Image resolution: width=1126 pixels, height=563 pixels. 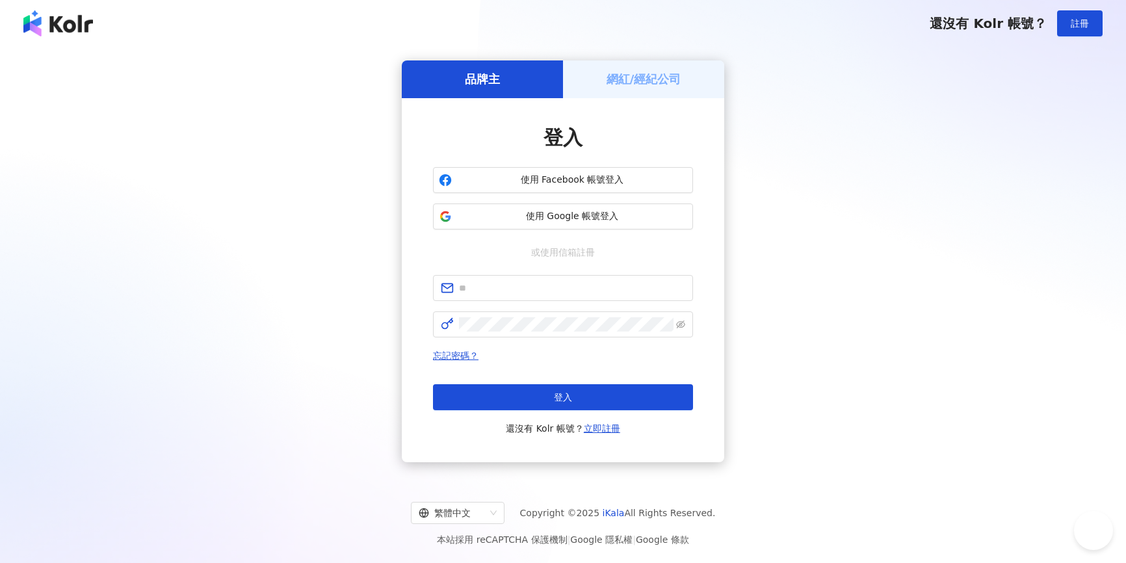 What do you see at coordinates (602, 428) in the screenshot?
I see `a: 立即註冊` at bounding box center [602, 428].